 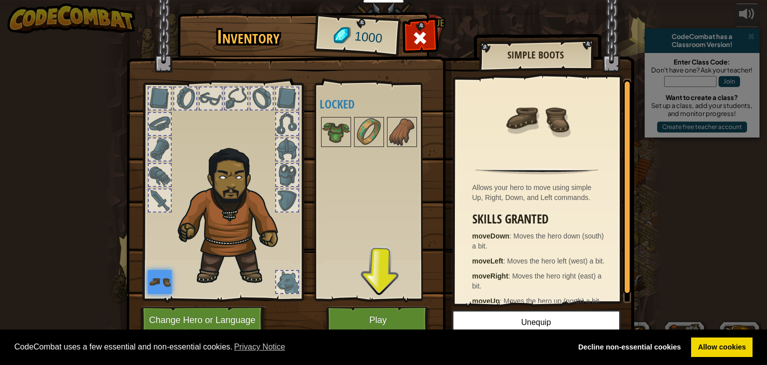 What do you see at coordinates (540, 219) in the screenshot?
I see `h3: Skills Granted` at bounding box center [540, 219].